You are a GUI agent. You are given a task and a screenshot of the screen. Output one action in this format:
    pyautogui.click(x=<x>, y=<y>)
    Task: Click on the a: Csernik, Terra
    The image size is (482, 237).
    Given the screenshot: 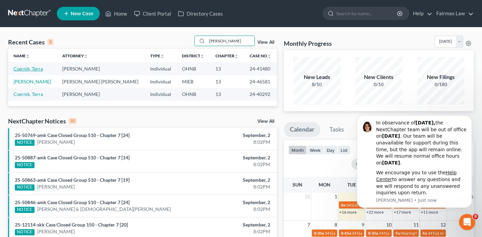 What is the action you would take?
    pyautogui.click(x=28, y=94)
    